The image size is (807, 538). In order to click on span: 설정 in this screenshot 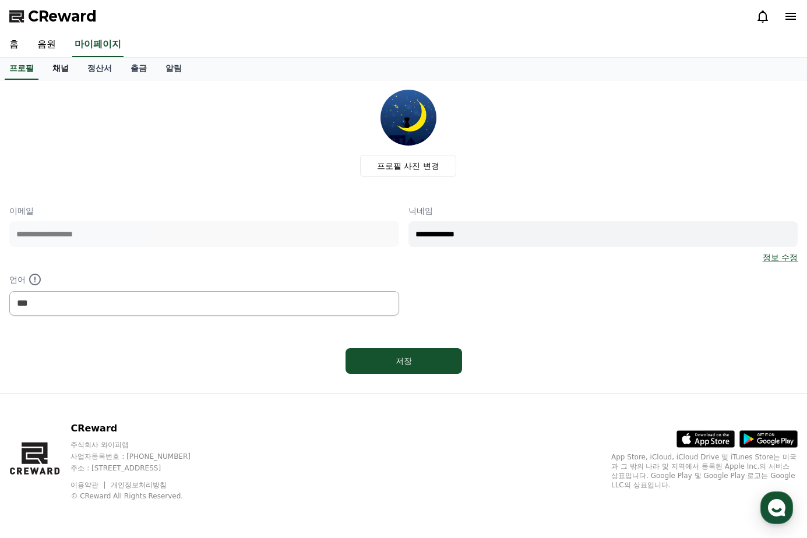, I will do `click(187, 391)`.